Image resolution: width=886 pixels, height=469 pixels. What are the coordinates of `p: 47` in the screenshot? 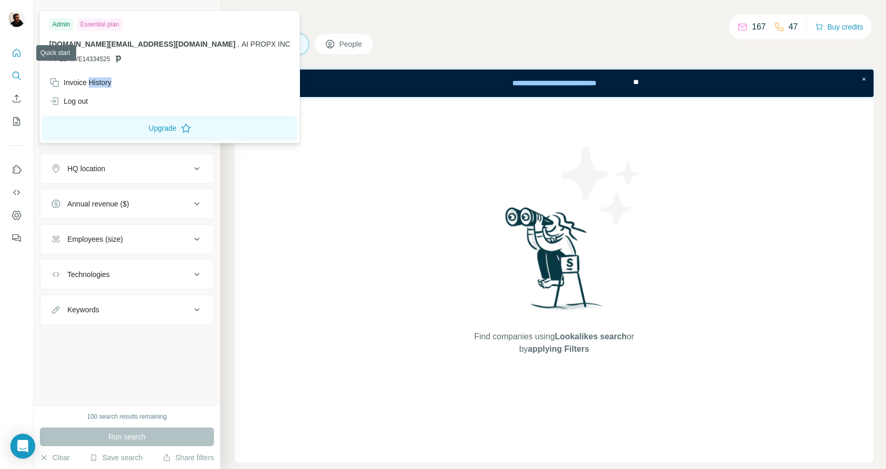 It's located at (793, 27).